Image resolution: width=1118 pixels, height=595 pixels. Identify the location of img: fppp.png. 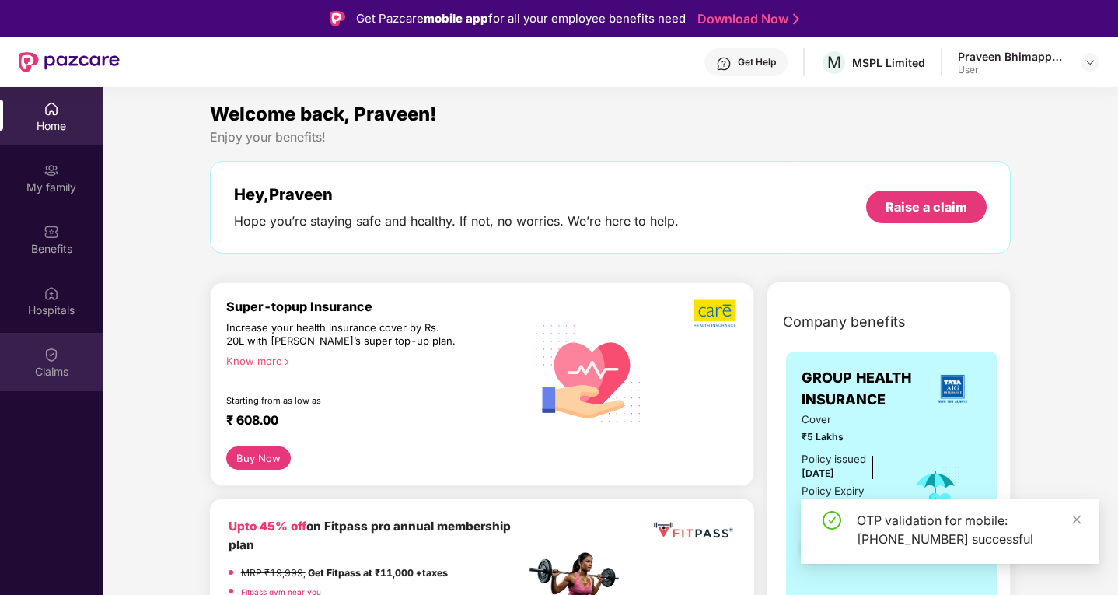
(693, 530).